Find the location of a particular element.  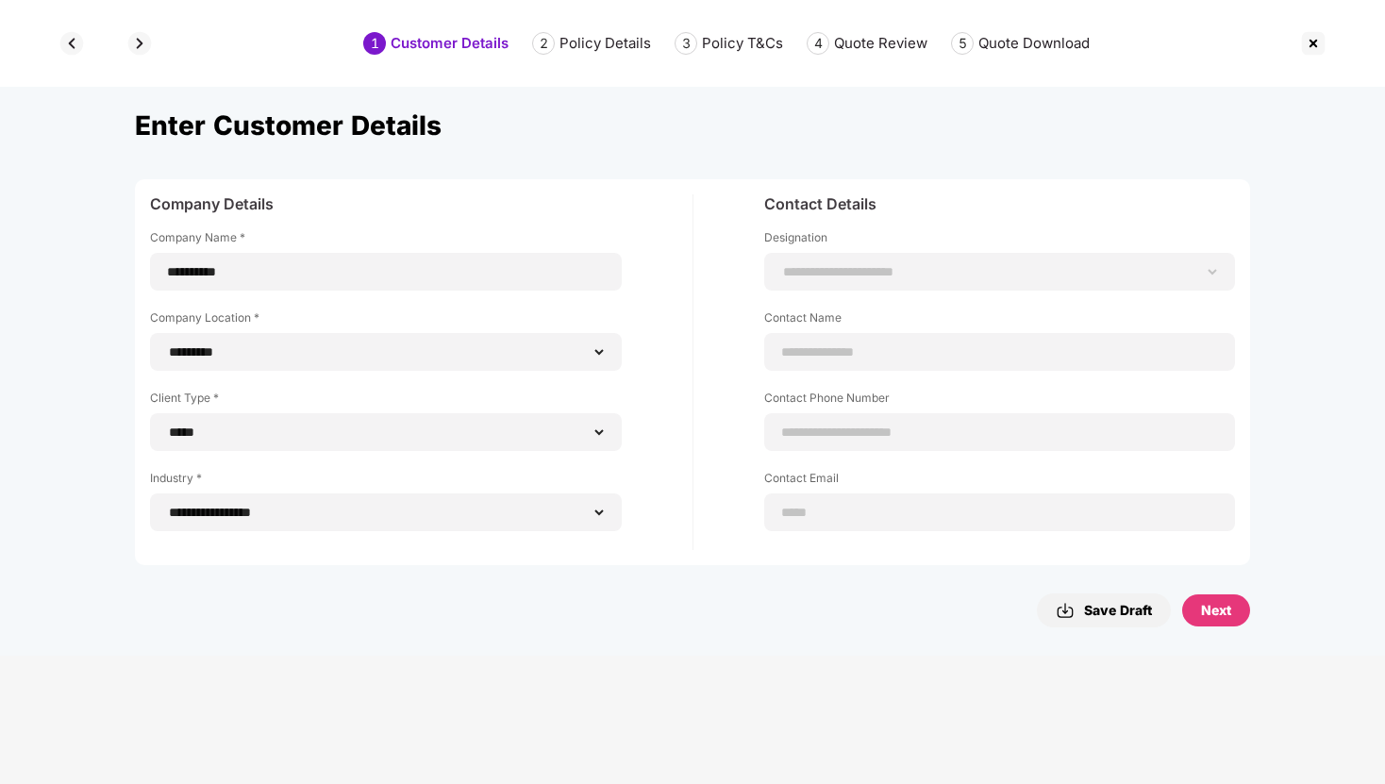

label: Industry * is located at coordinates (386, 481).